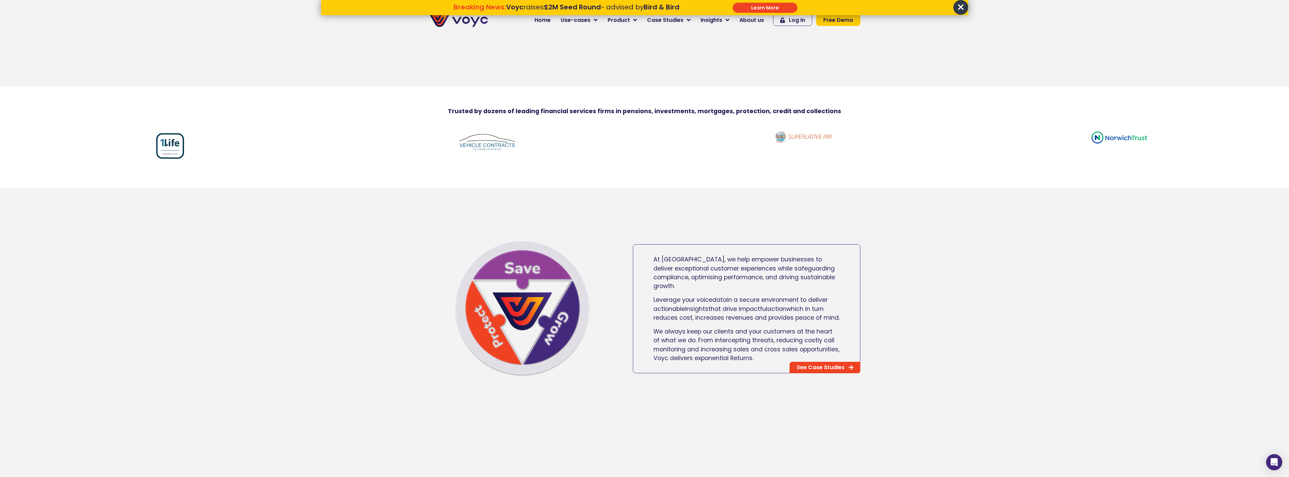 This screenshot has width=1289, height=477. Describe the element at coordinates (669, 20) in the screenshot. I see `a: Case Studies` at that location.